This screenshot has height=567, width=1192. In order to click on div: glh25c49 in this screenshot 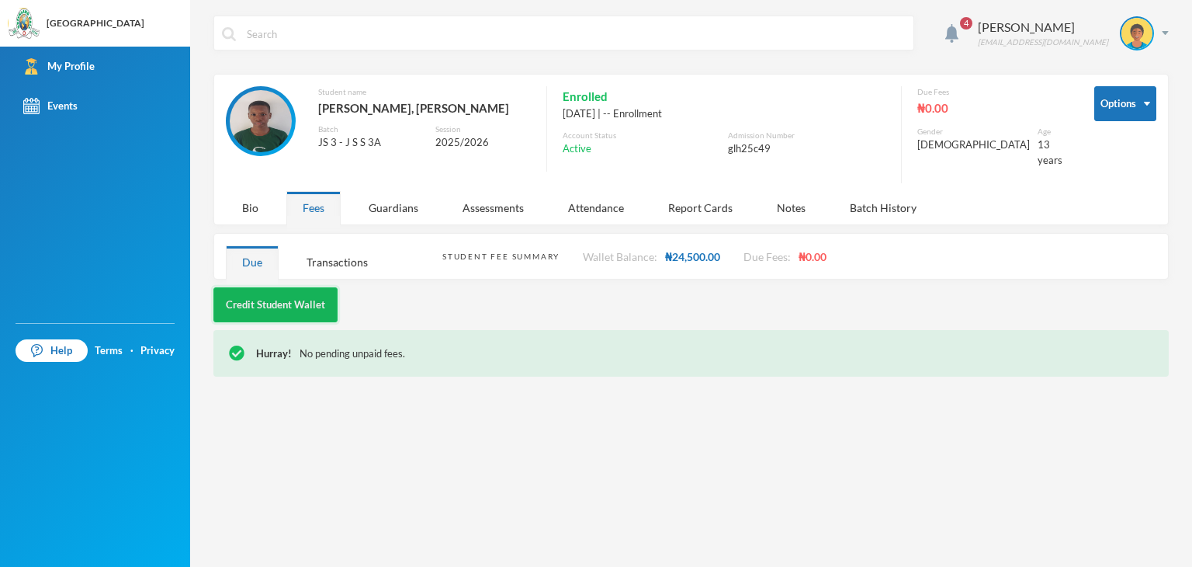, I will do `click(806, 149)`.